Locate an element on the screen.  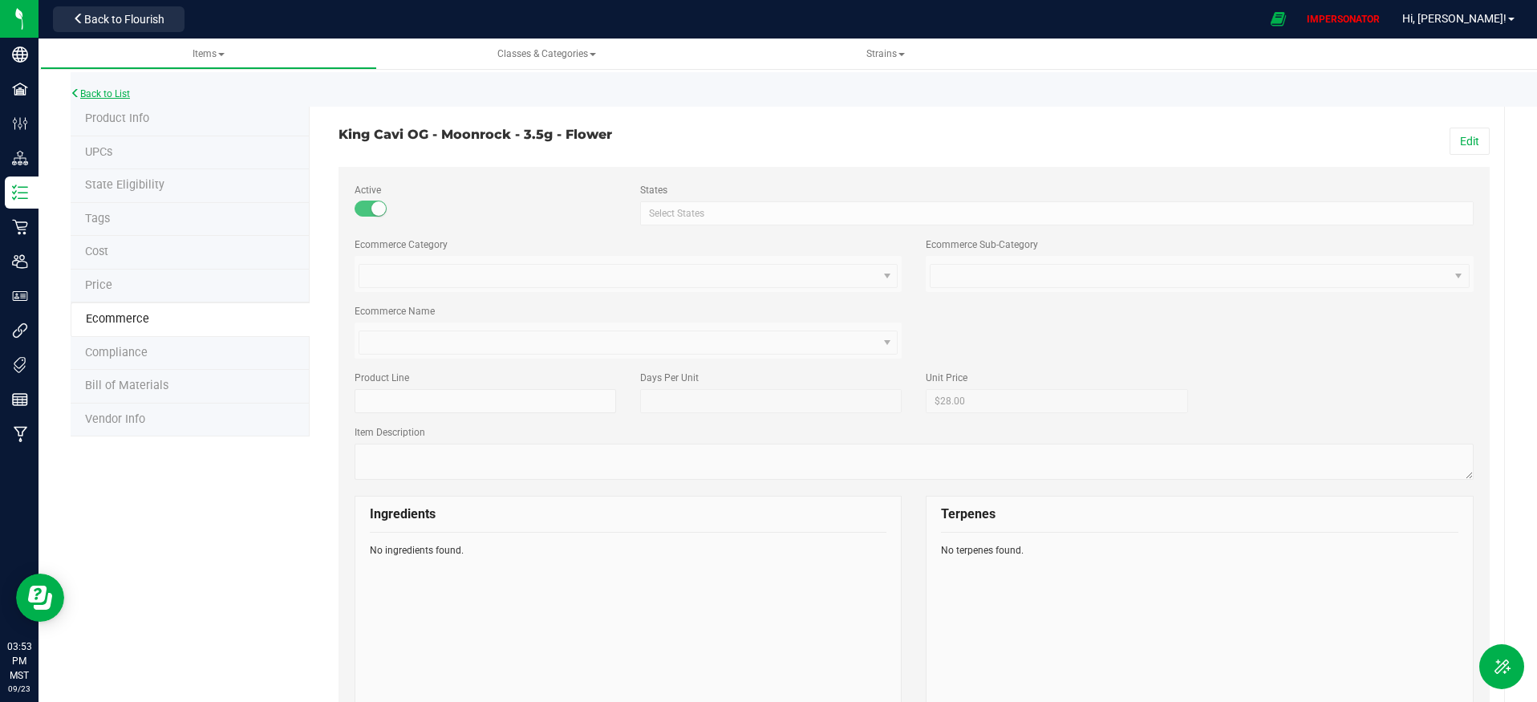
label: Ecommerce Sub-Category is located at coordinates (982, 245).